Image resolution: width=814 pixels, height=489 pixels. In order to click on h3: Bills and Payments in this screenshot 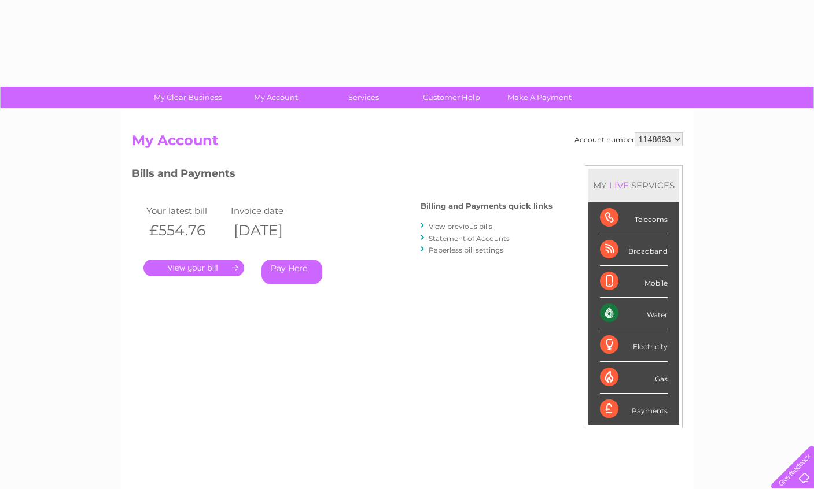, I will do `click(342, 175)`.